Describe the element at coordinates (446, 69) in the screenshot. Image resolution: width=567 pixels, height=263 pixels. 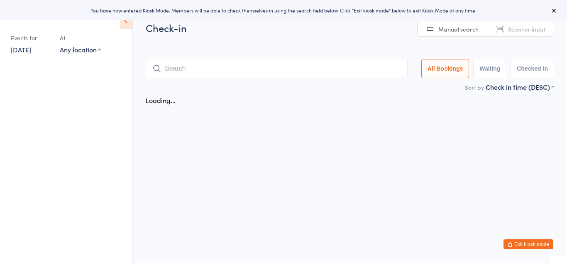
I see `button: All Bookings` at that location.